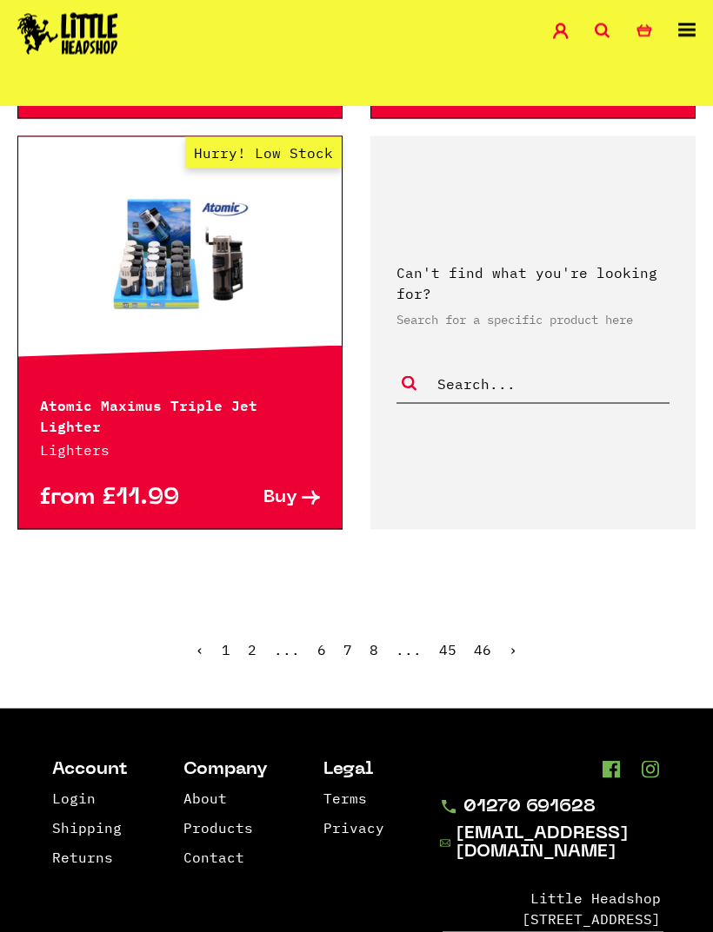 This screenshot has height=932, width=713. I want to click on a: 2, so click(252, 650).